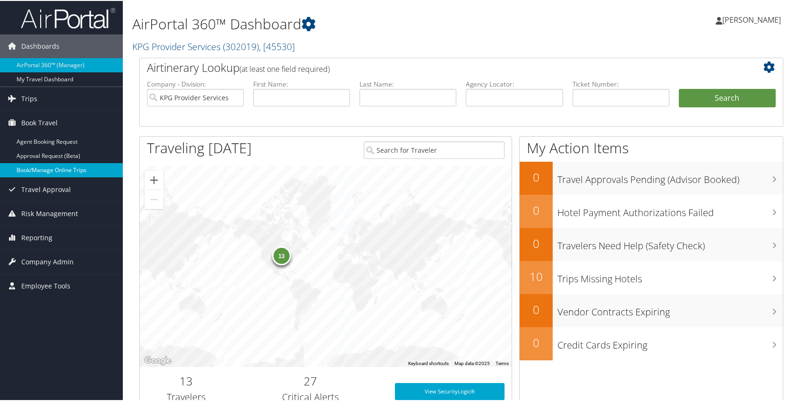 The image size is (796, 401). Describe the element at coordinates (214, 45) in the screenshot. I see `a: KPG Provider Services` at that location.